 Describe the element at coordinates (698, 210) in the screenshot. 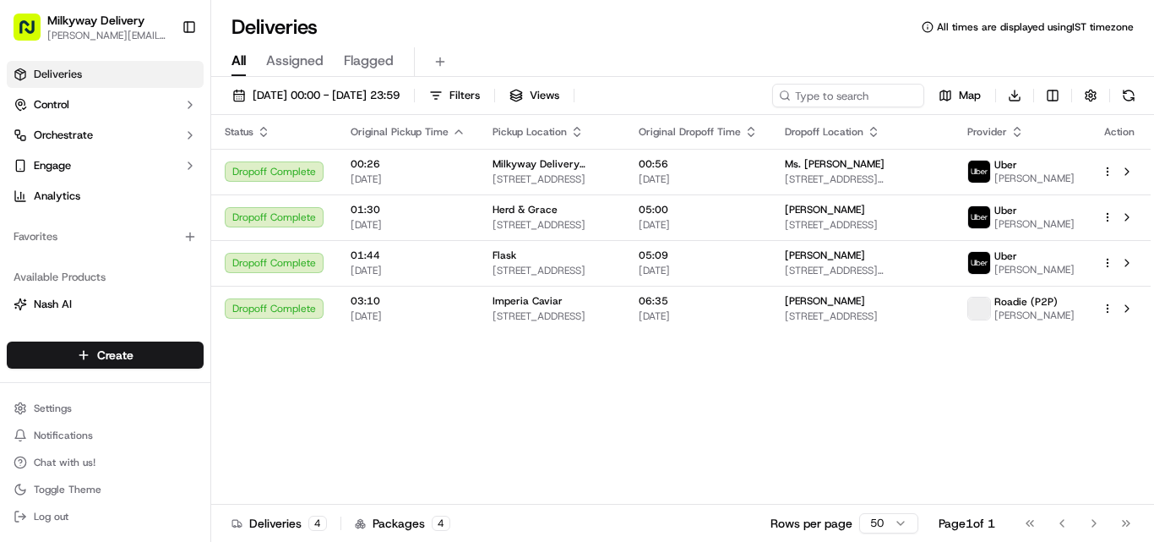

I see `span: 05:00` at that location.